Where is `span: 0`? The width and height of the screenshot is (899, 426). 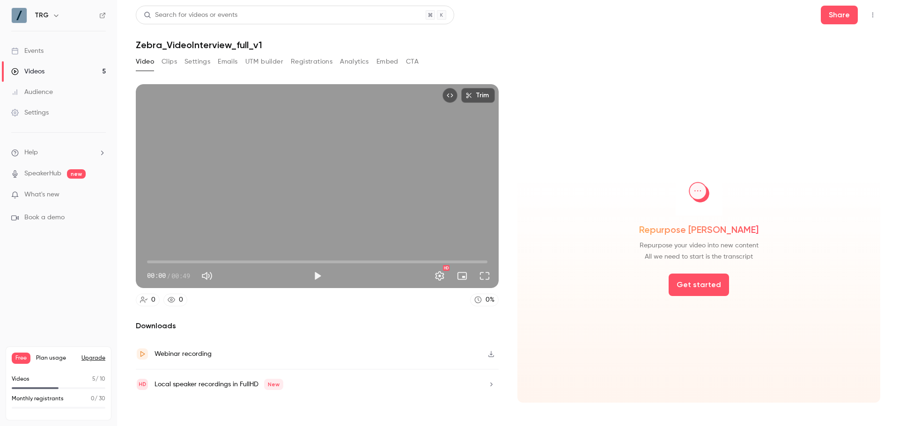 span: 0 is located at coordinates (93, 399).